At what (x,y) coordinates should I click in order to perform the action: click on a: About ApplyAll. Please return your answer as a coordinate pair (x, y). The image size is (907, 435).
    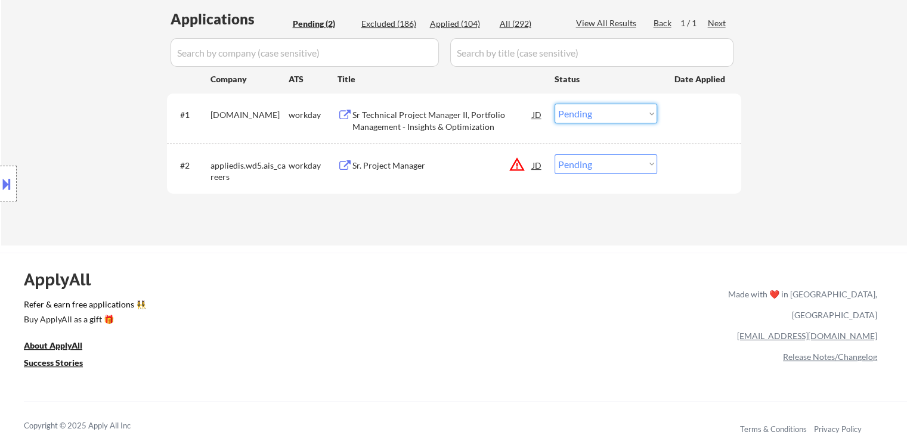
    Looking at the image, I should click on (61, 346).